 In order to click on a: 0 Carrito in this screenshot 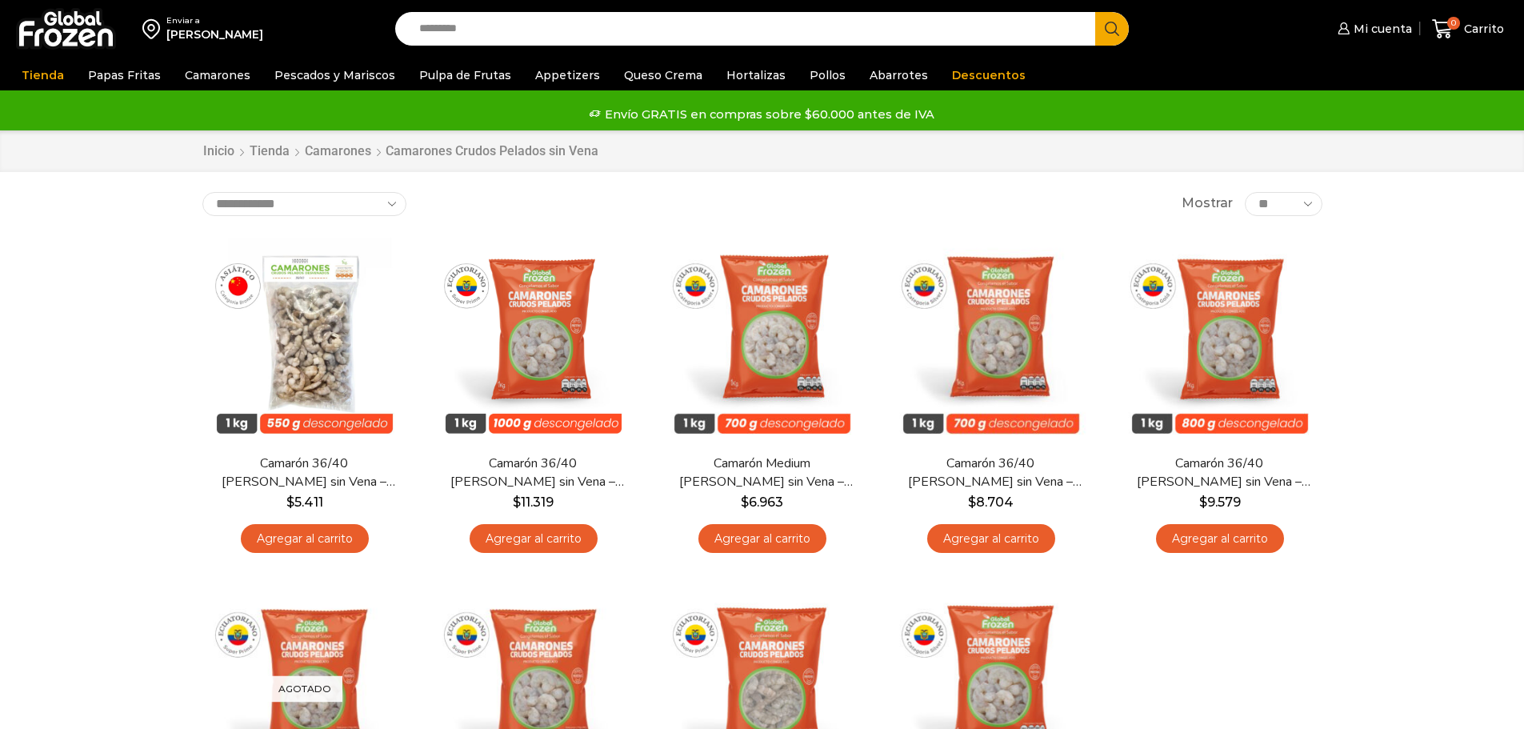, I will do `click(1468, 29)`.